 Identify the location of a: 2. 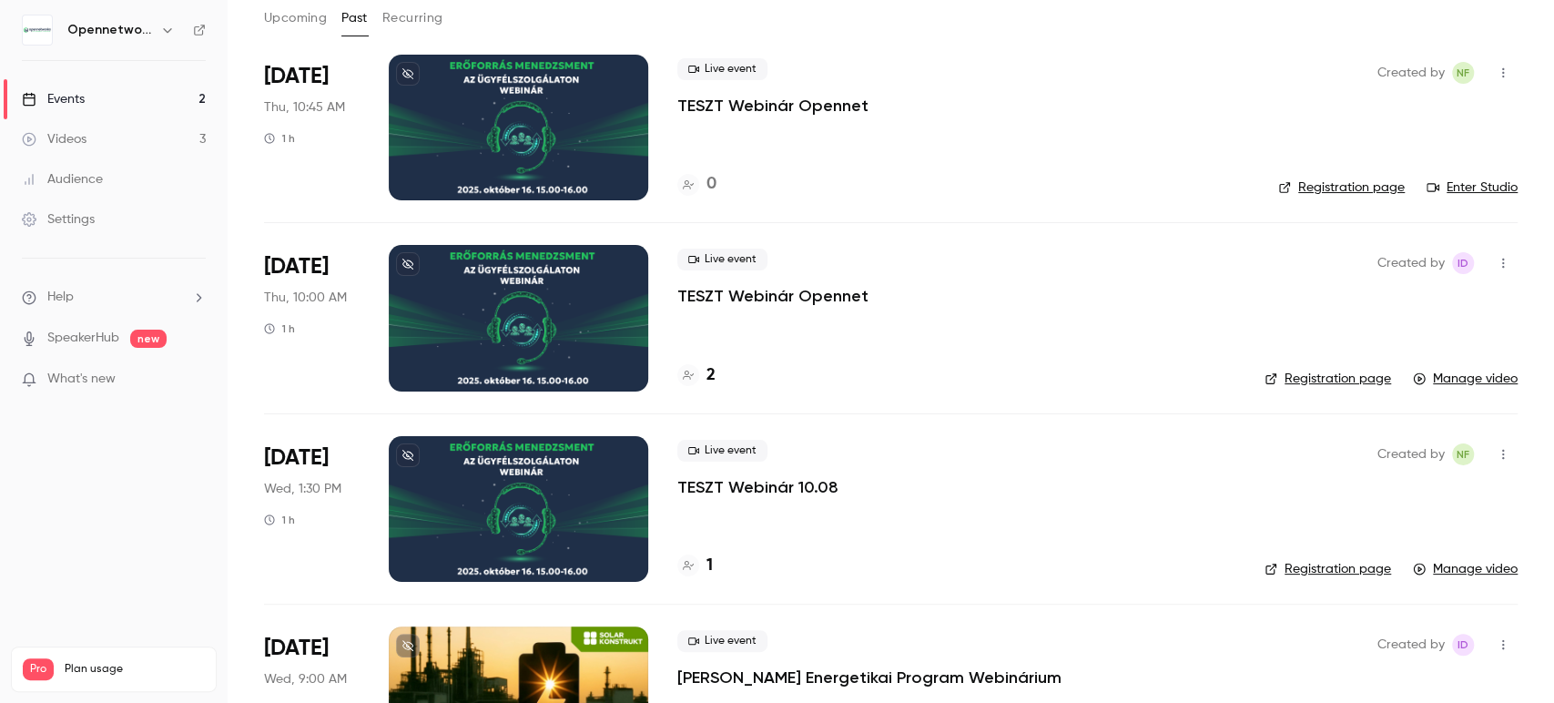
(696, 375).